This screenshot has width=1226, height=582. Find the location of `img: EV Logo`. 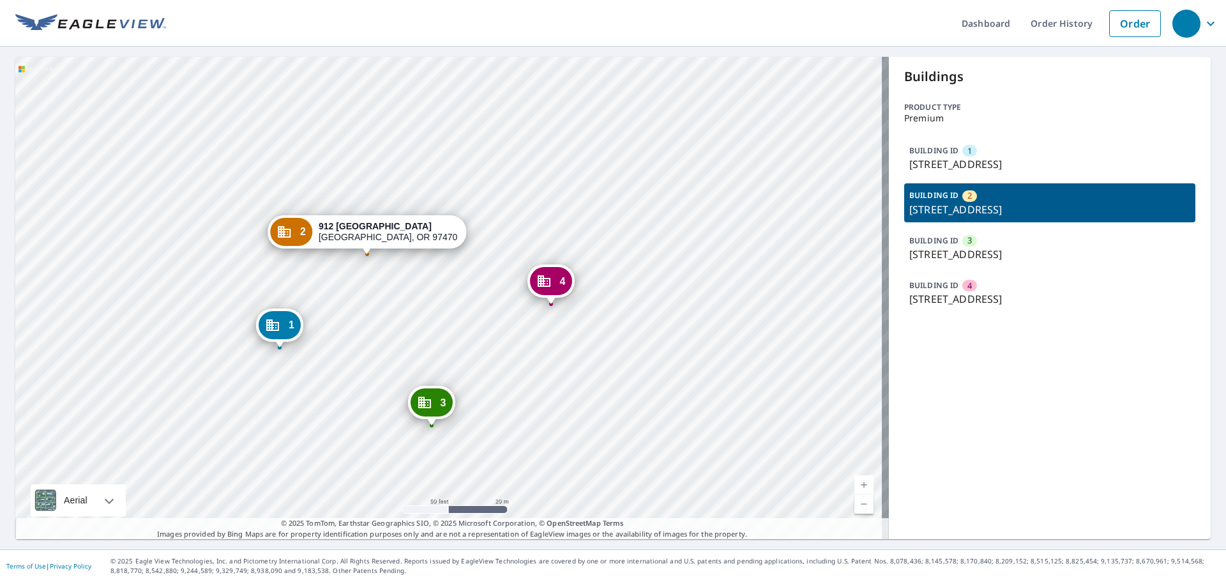

img: EV Logo is located at coordinates (91, 24).